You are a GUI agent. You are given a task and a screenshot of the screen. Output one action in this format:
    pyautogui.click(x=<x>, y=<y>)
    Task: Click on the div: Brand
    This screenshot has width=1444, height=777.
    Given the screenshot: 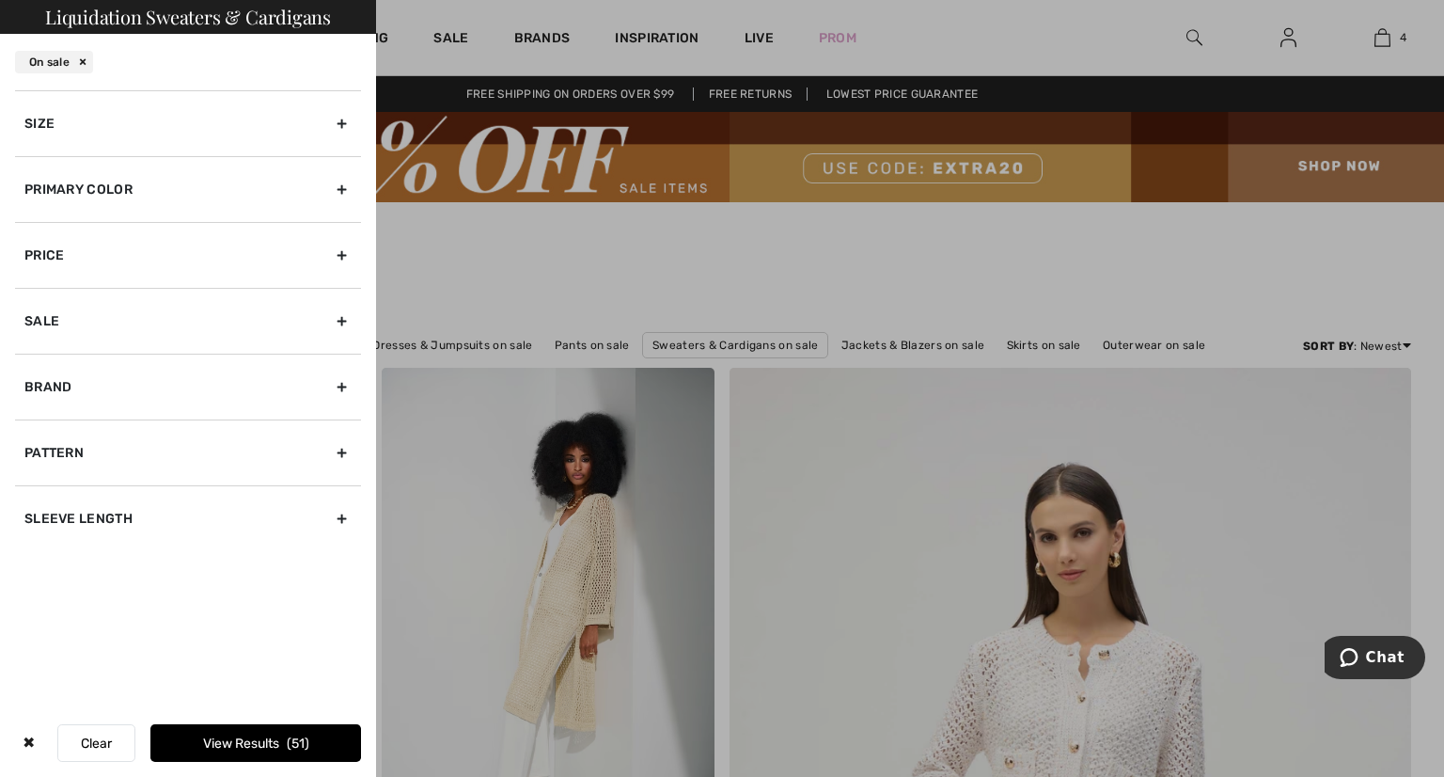 What is the action you would take?
    pyautogui.click(x=188, y=386)
    